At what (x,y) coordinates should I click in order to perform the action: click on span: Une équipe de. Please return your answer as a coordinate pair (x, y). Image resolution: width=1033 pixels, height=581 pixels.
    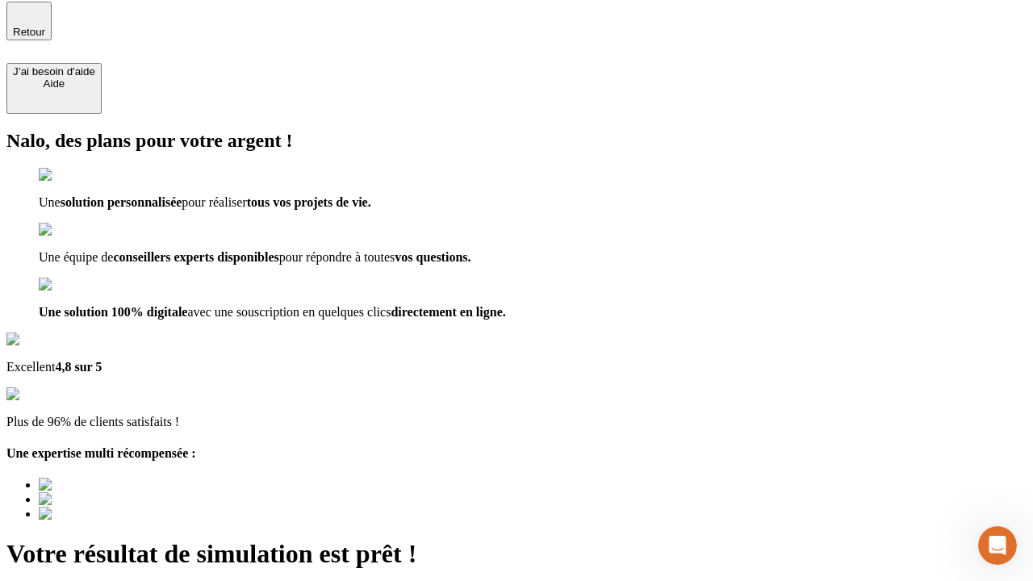
    Looking at the image, I should click on (76, 257).